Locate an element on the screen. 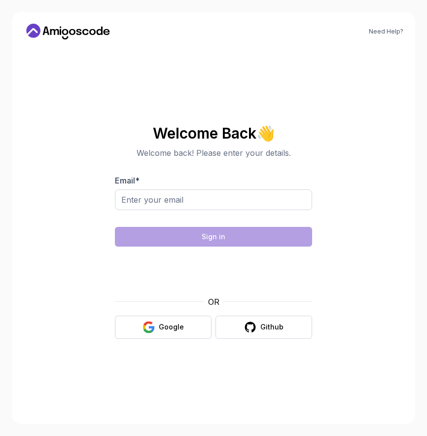 The width and height of the screenshot is (427, 436). div: Github is located at coordinates (271, 327).